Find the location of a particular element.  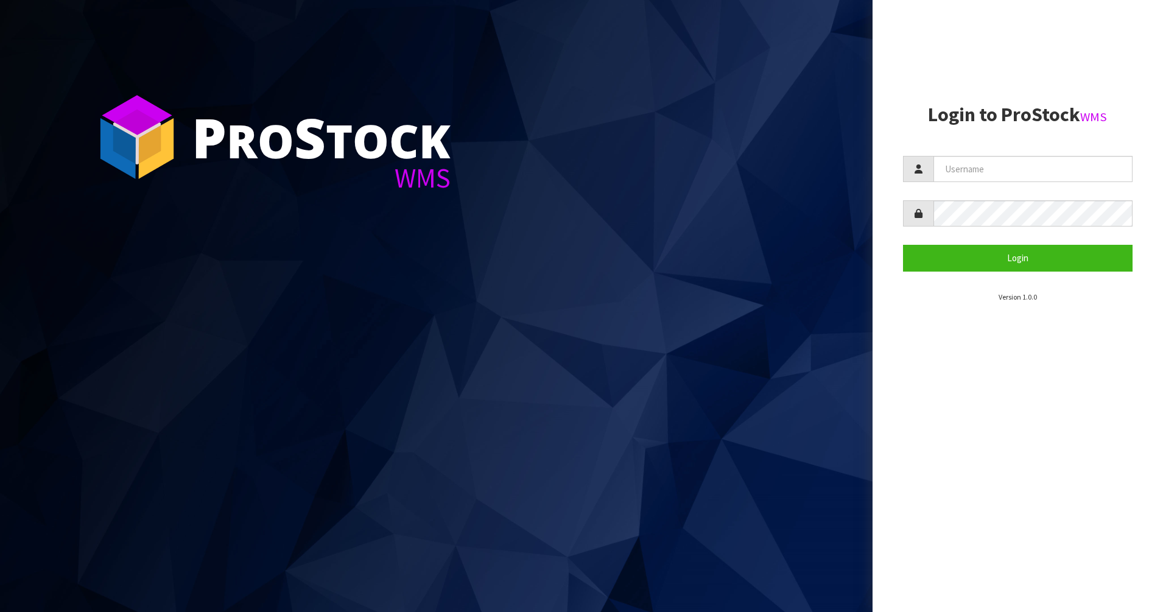

small: Version 1.0.0 is located at coordinates (1018, 297).